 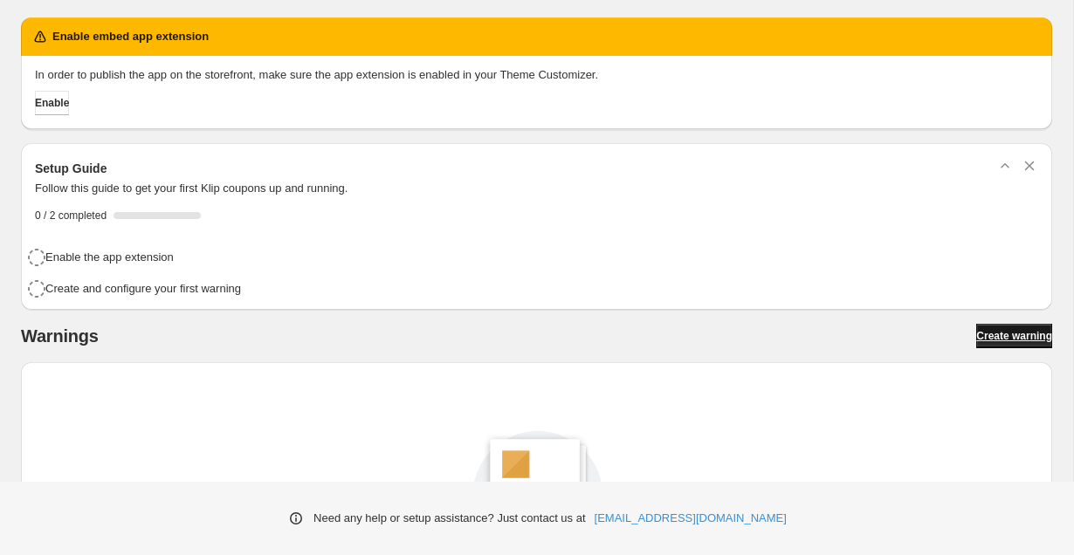 What do you see at coordinates (52, 103) in the screenshot?
I see `button: Enable` at bounding box center [52, 103].